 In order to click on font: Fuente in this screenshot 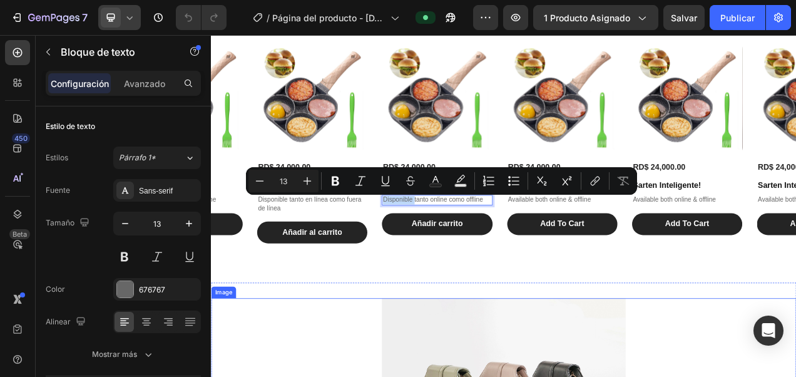, I will do `click(58, 190)`.